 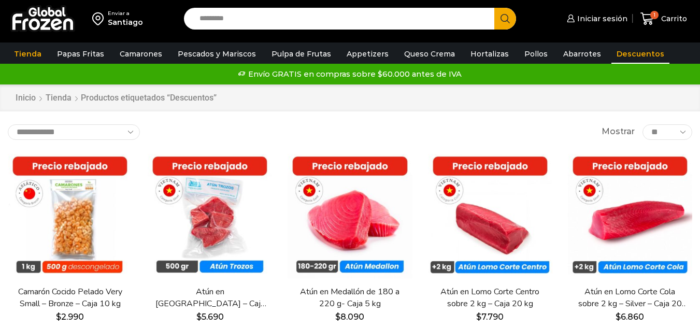 I want to click on span: Mostrar, so click(x=618, y=132).